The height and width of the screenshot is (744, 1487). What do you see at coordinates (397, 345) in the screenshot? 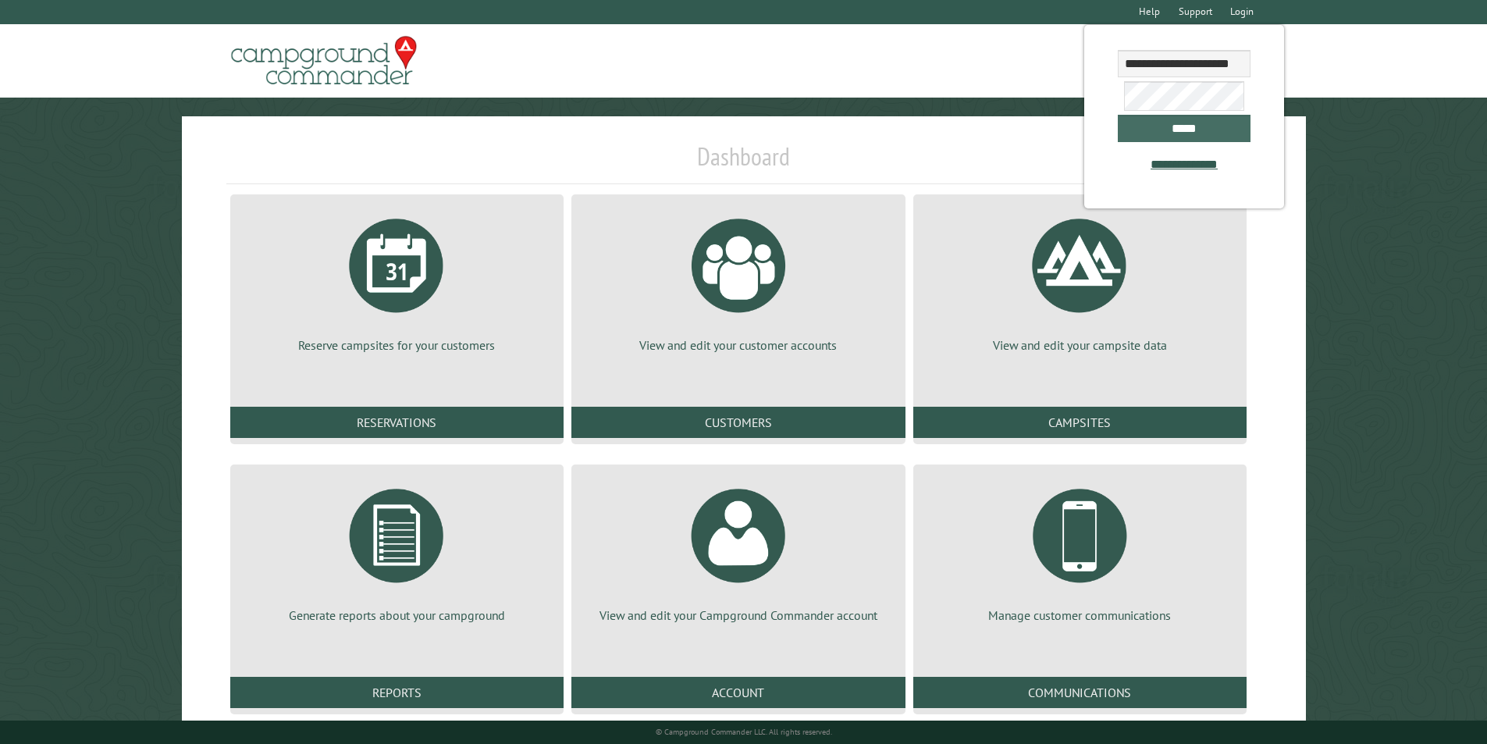
I see `p: Reserve campsites for your customers` at bounding box center [397, 345].